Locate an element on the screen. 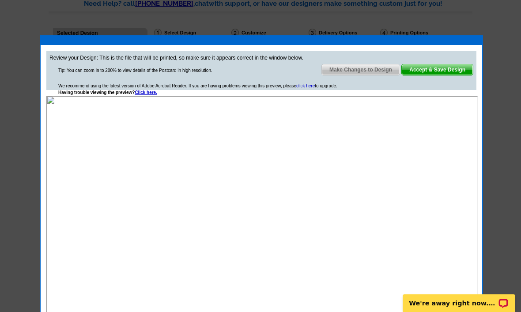  a: Accept & Save Design is located at coordinates (438, 70).